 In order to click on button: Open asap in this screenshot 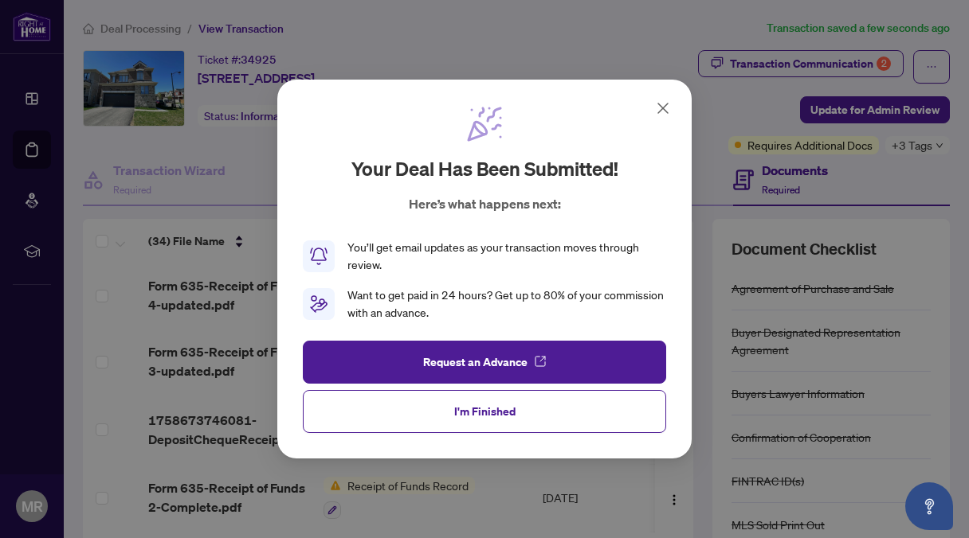, I will do `click(929, 507)`.